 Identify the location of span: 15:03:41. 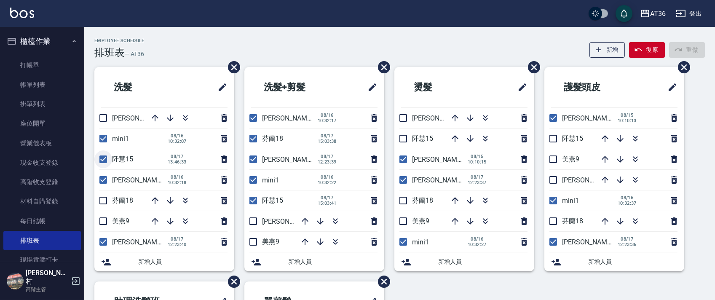
(327, 203).